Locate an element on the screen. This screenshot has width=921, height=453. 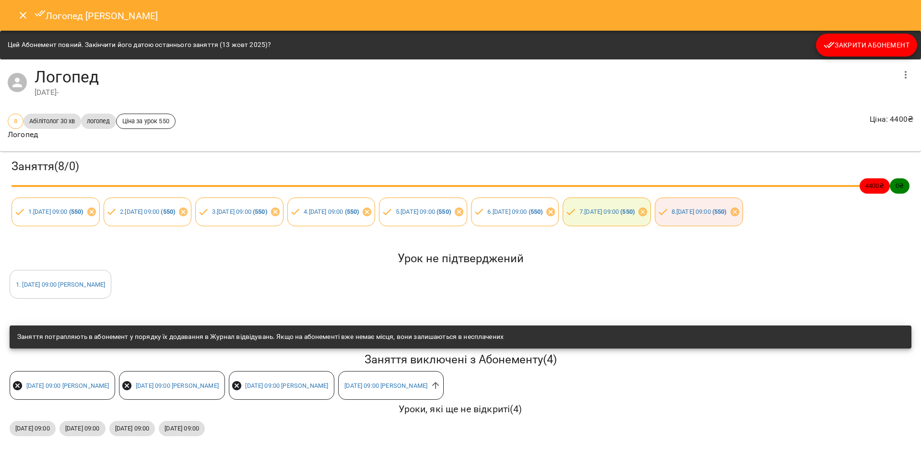
span: 8 is located at coordinates (15, 121).